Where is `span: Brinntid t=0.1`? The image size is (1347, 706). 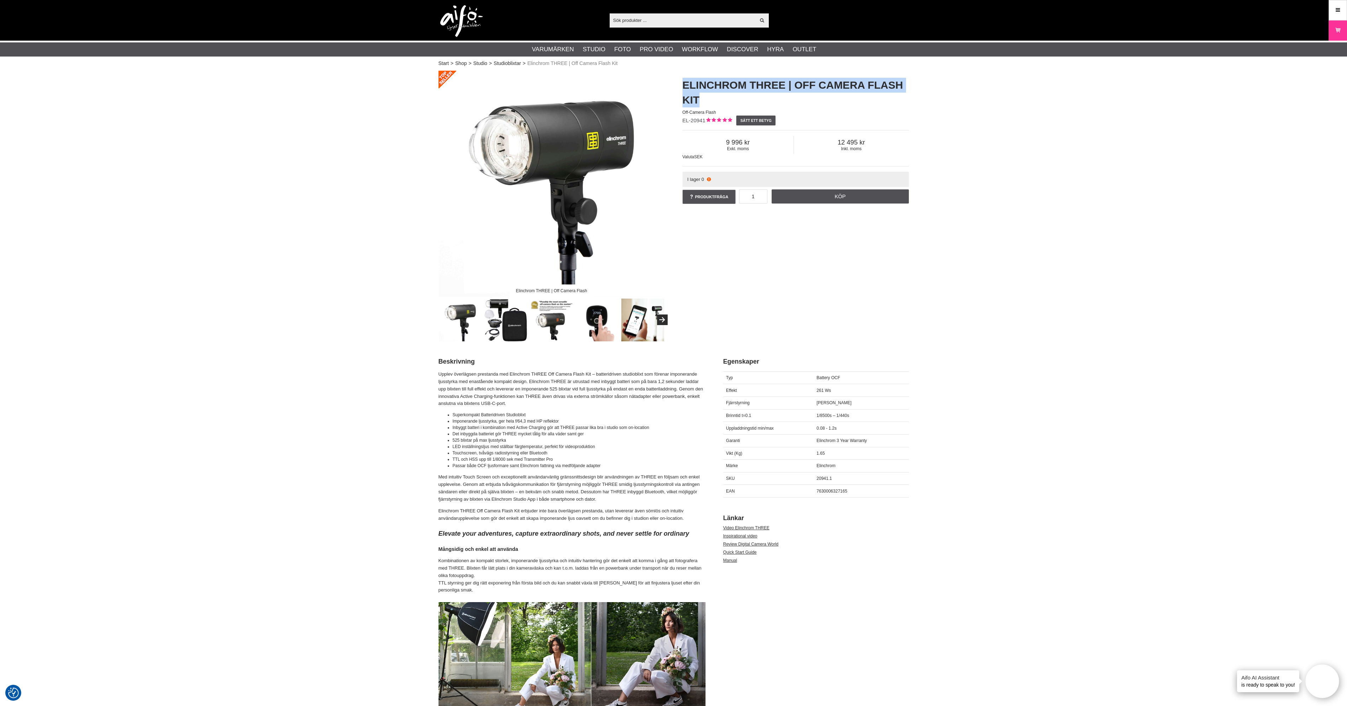 span: Brinntid t=0.1 is located at coordinates (738, 416).